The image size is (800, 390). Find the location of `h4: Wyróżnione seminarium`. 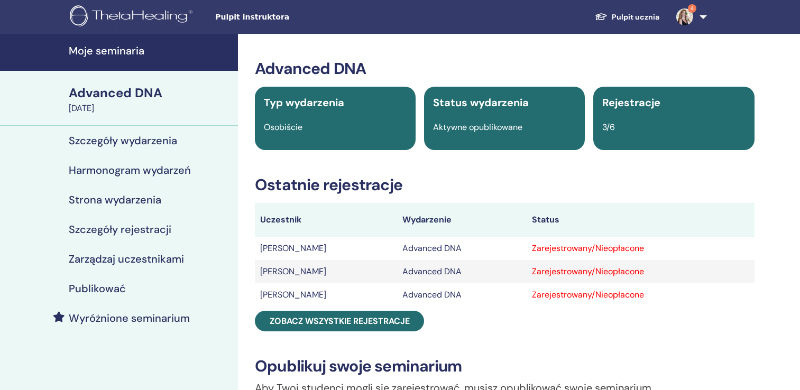

h4: Wyróżnione seminarium is located at coordinates (129, 318).